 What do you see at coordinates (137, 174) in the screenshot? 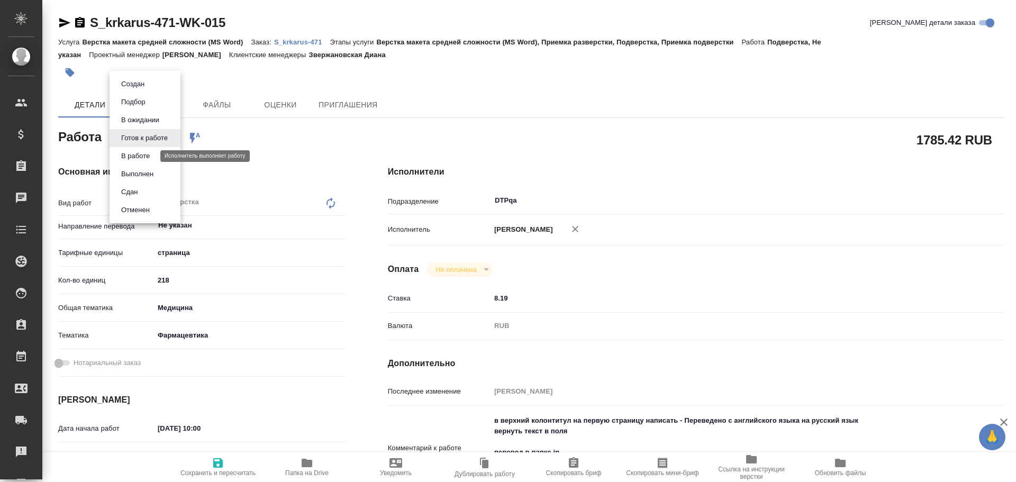
I see `button: Выполнен` at bounding box center [137, 174].